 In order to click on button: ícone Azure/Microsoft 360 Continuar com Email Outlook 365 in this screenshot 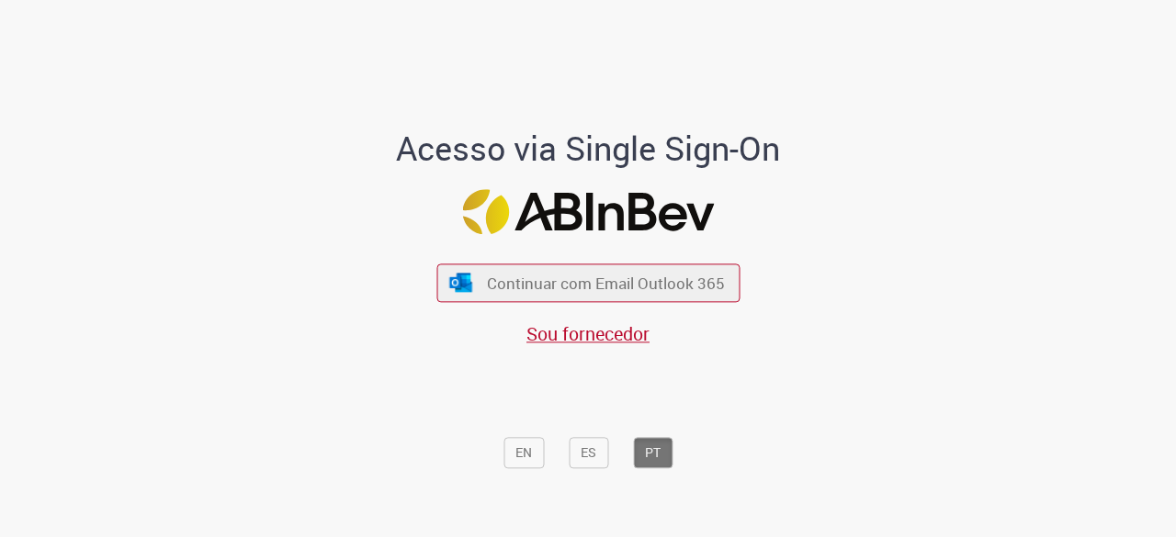, I will do `click(588, 283)`.